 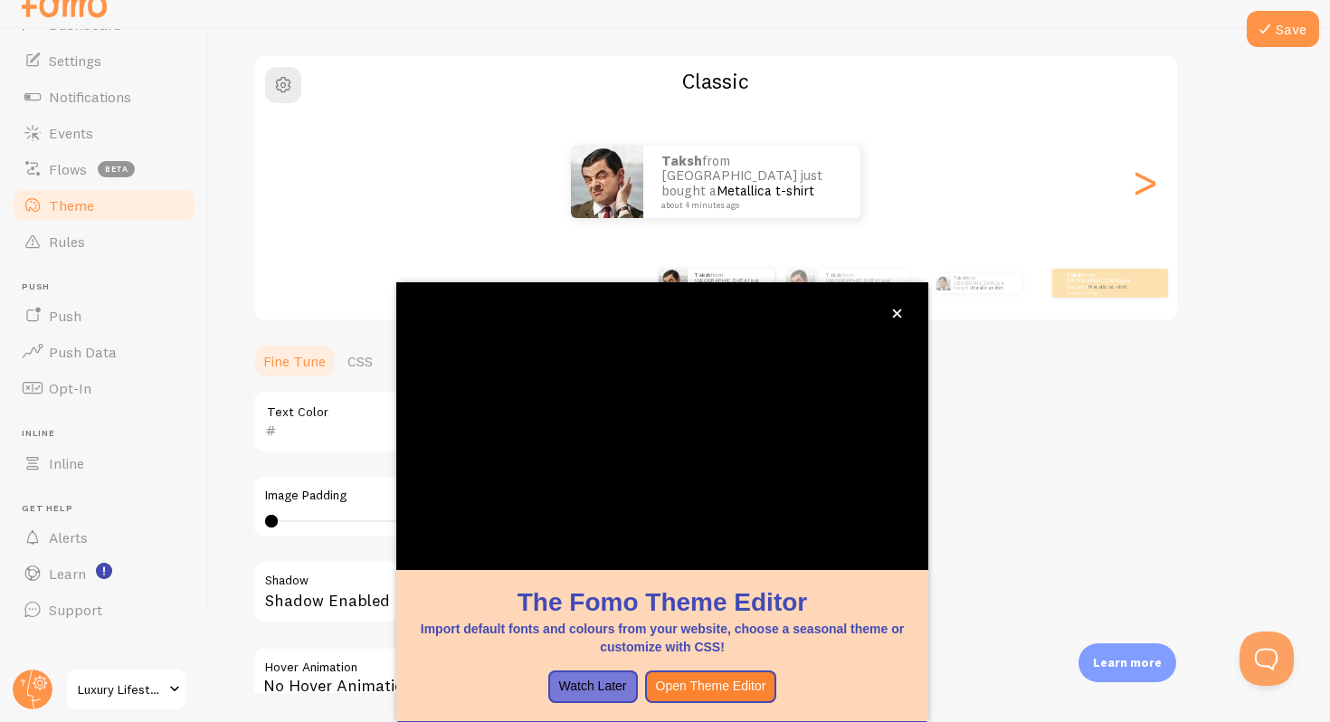 What do you see at coordinates (104, 571) in the screenshot?
I see `svg: <p>Watch New Feature Tutorials!</p>` at bounding box center [104, 571].